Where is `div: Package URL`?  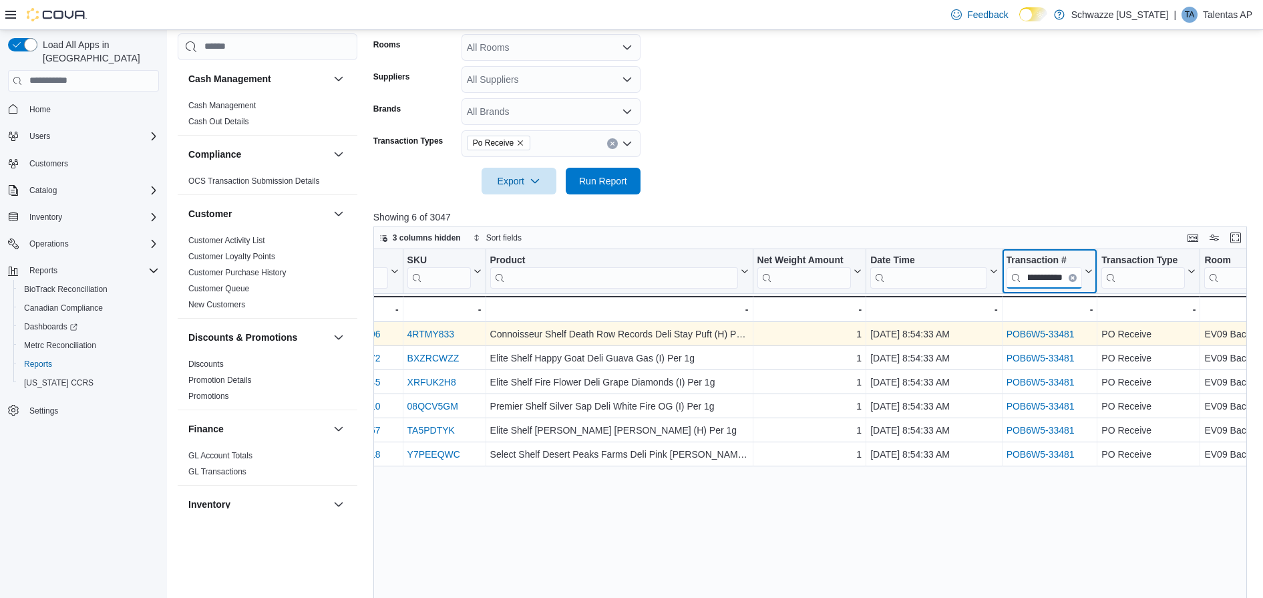
div: Package URL is located at coordinates (343, 270).